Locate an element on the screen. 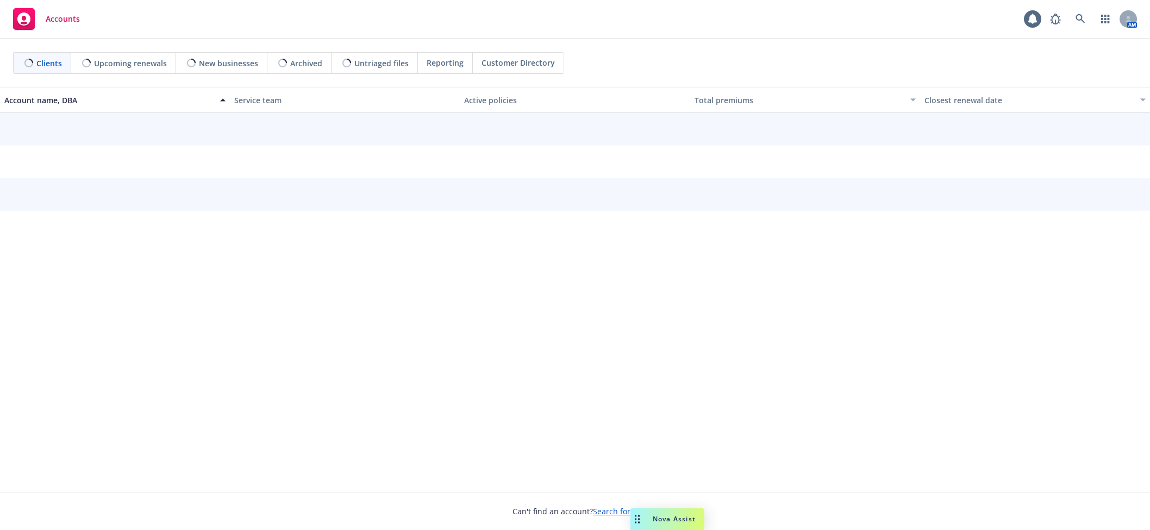 The width and height of the screenshot is (1150, 530). span: Accounts is located at coordinates (62, 19).